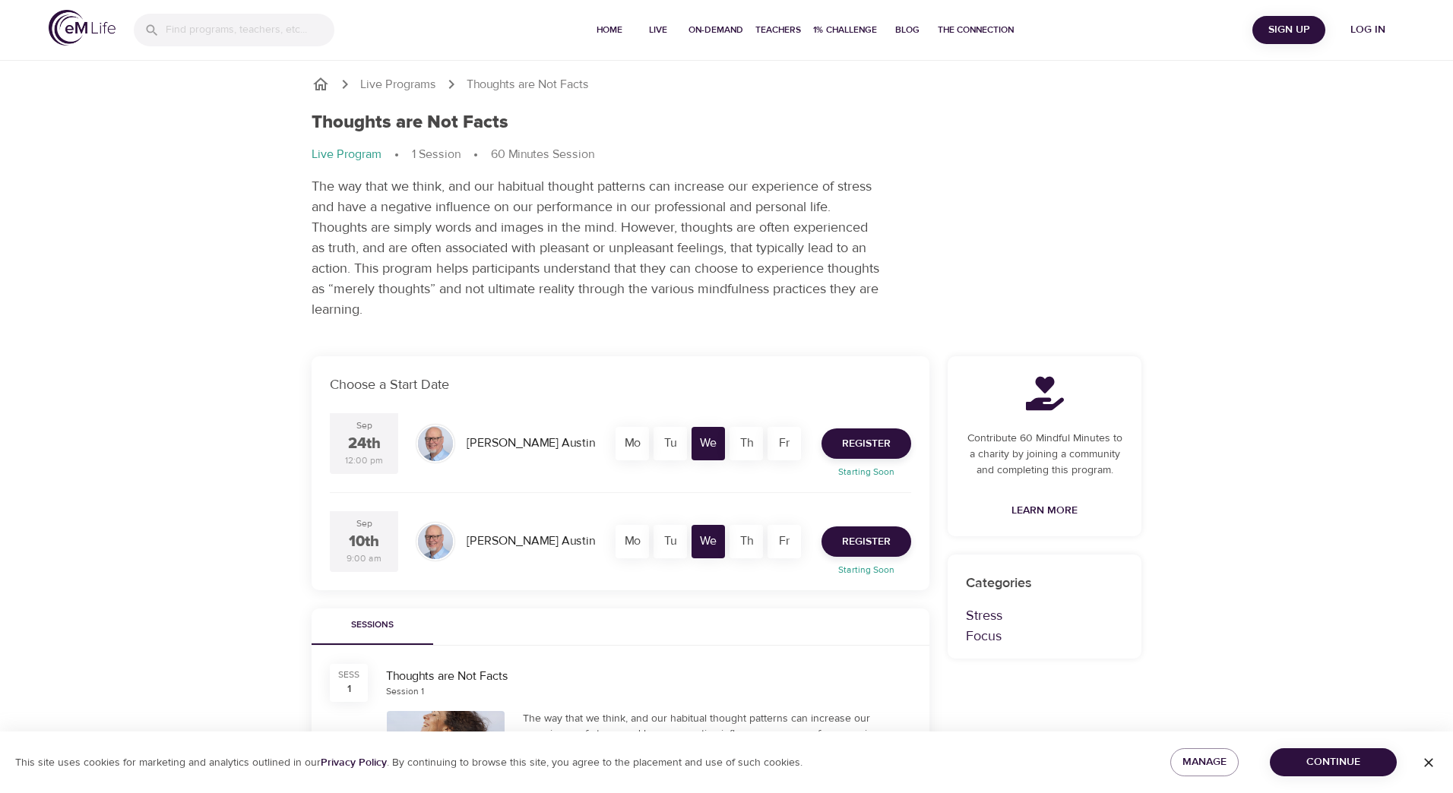  Describe the element at coordinates (1044, 511) in the screenshot. I see `span: Learn More` at that location.